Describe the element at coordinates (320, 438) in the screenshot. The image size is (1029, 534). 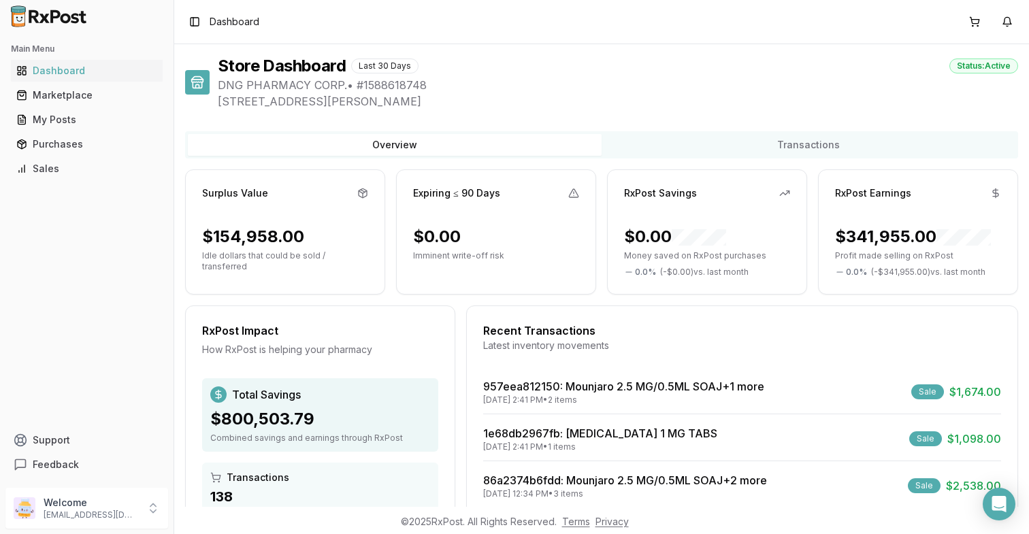
I see `div: Combined savings and earnings through RxPost` at that location.